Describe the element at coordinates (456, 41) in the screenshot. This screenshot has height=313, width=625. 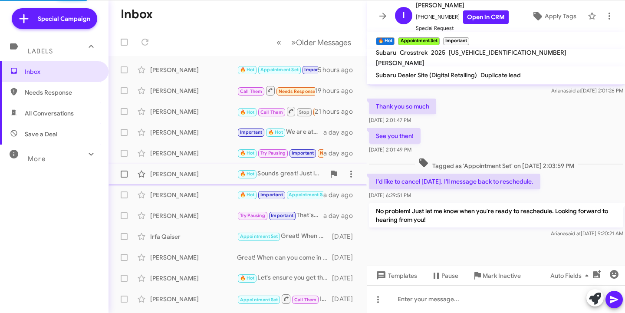
I see `small: Important` at that location.